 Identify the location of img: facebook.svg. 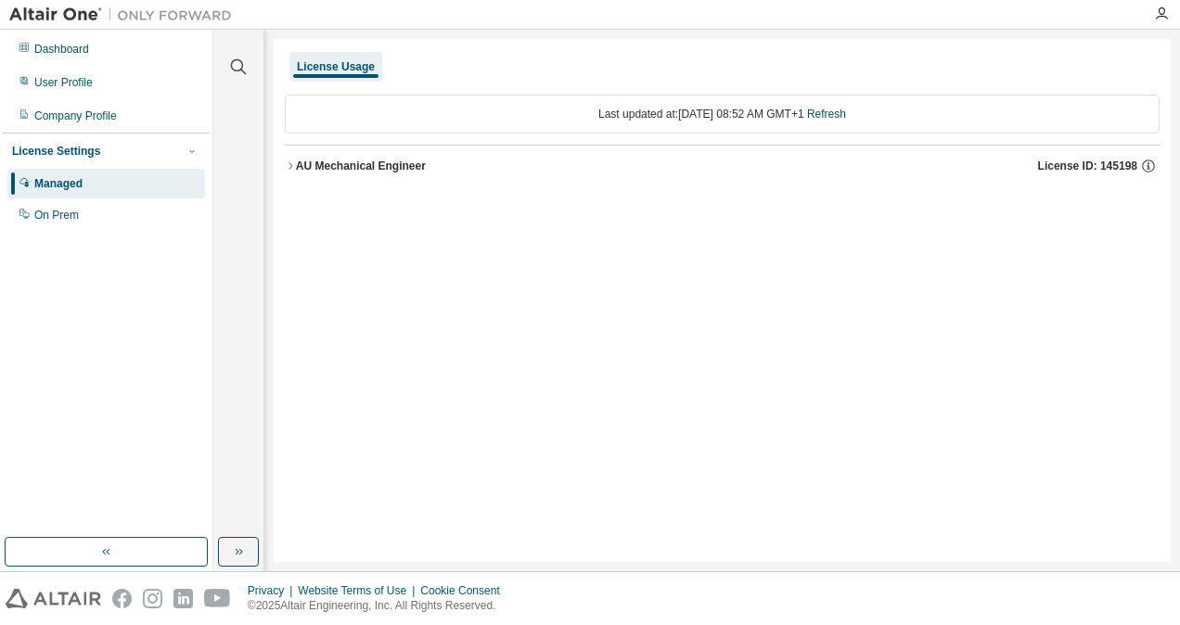
(121, 598).